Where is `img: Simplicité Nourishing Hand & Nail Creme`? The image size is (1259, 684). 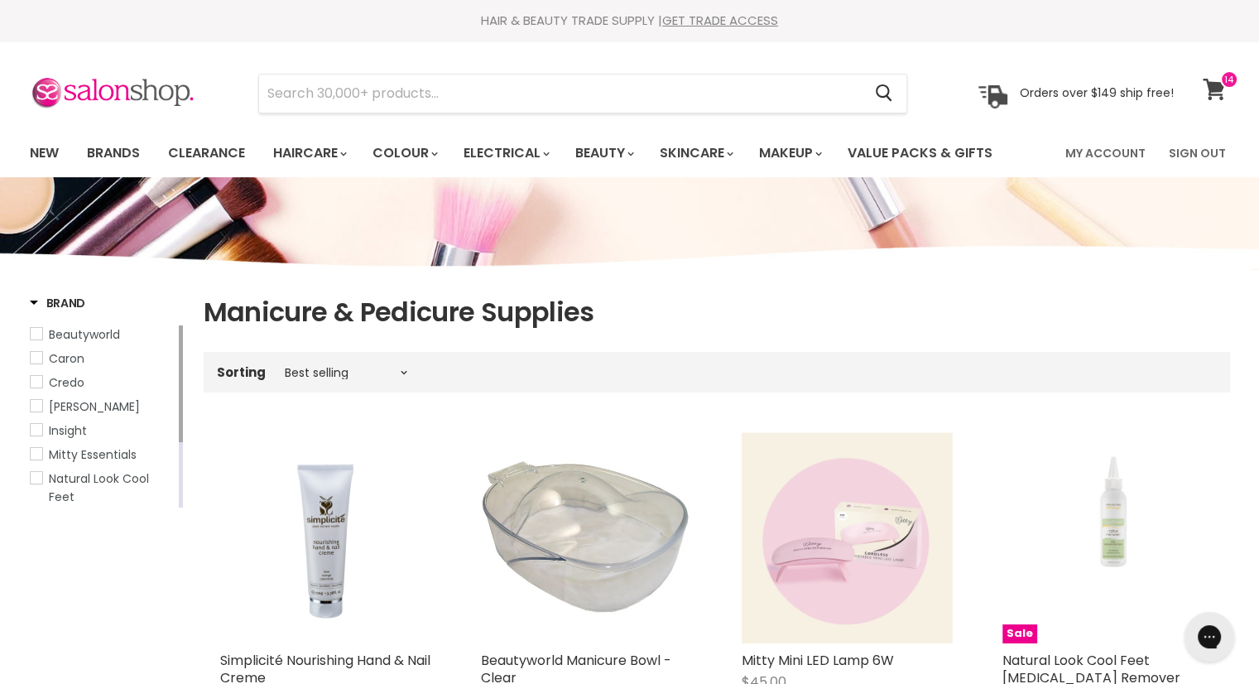 img: Simplicité Nourishing Hand & Nail Creme is located at coordinates (325, 537).